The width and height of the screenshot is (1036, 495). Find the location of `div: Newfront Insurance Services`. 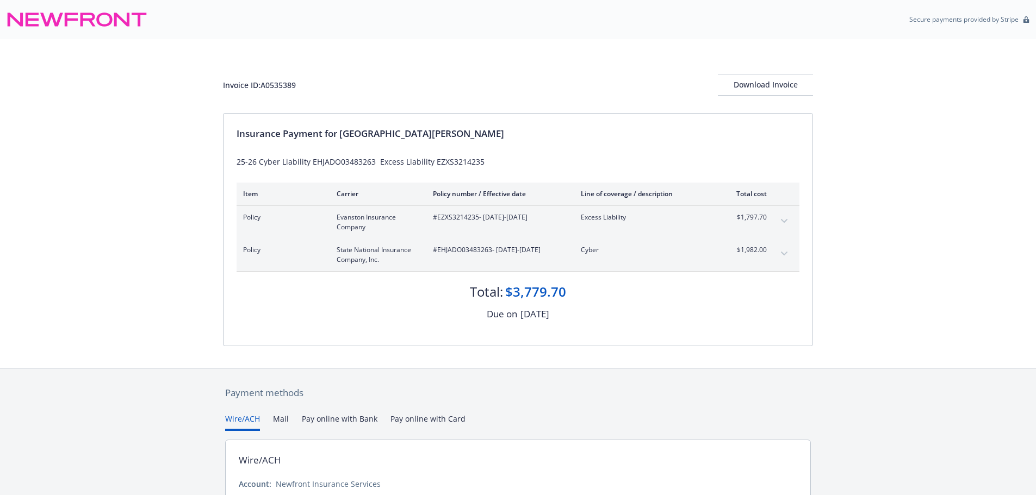

div: Newfront Insurance Services is located at coordinates (328, 484).